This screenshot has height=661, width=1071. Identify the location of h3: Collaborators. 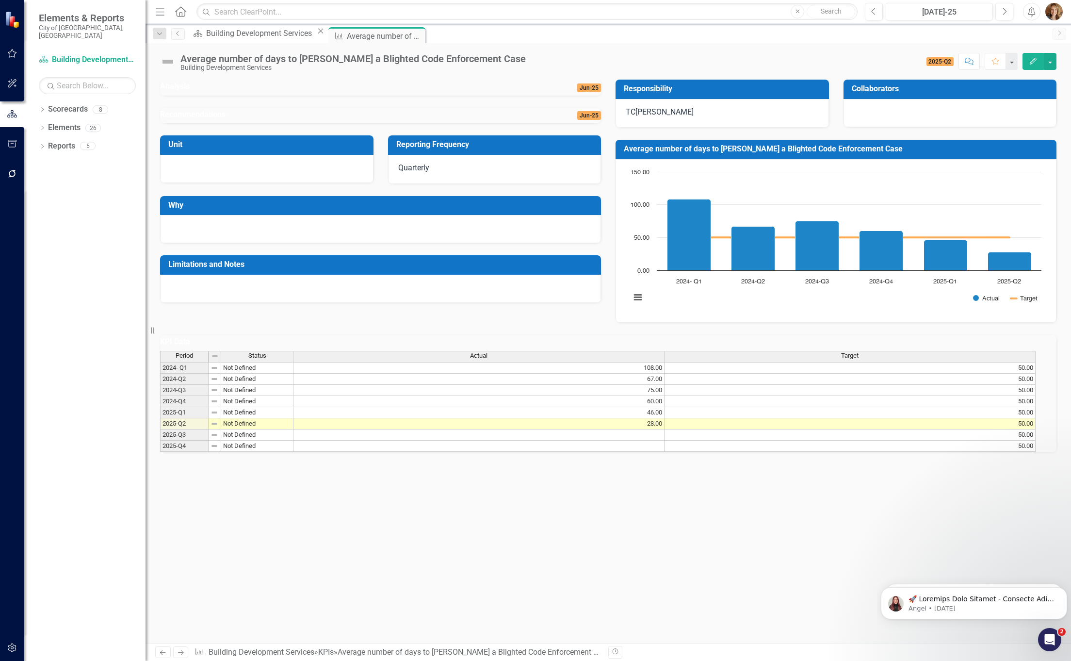
(951, 89).